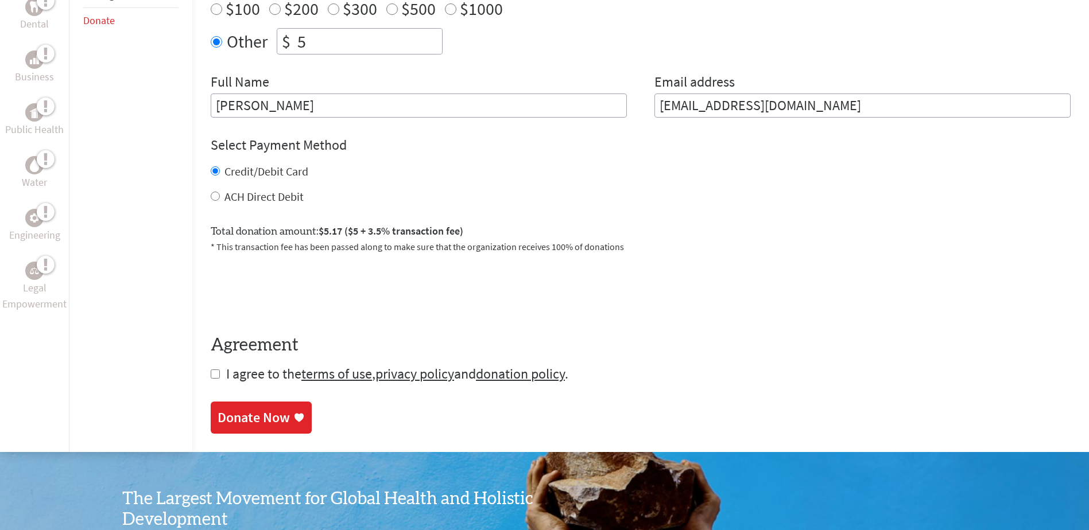 This screenshot has width=1089, height=530. What do you see at coordinates (99, 20) in the screenshot?
I see `a: Donate` at bounding box center [99, 20].